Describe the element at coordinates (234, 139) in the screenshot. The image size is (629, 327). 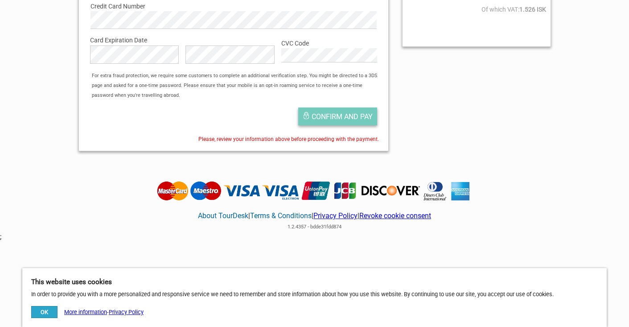
I see `div: Please, review your information above before proceeding with the payment.` at that location.